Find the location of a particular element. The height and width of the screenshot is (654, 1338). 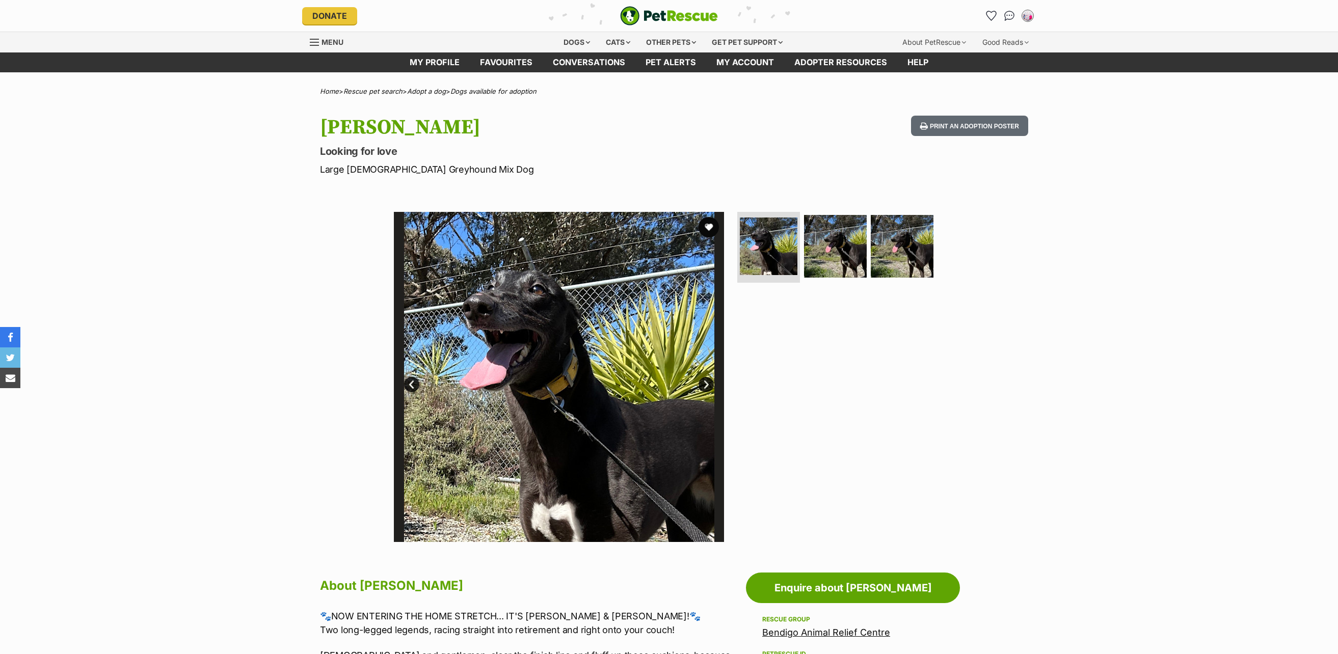

a: Rescue pet search is located at coordinates (373, 91).